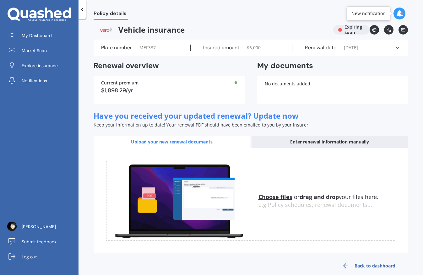  What do you see at coordinates (41, 242) in the screenshot?
I see `a: Submit feedback` at bounding box center [41, 242].